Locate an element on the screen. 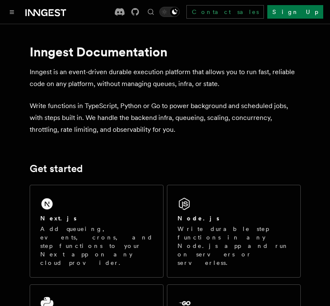 The width and height of the screenshot is (330, 306). p: Add queueing, events, crons, and step functions to your Next app on any cloud provider. is located at coordinates (97, 246).